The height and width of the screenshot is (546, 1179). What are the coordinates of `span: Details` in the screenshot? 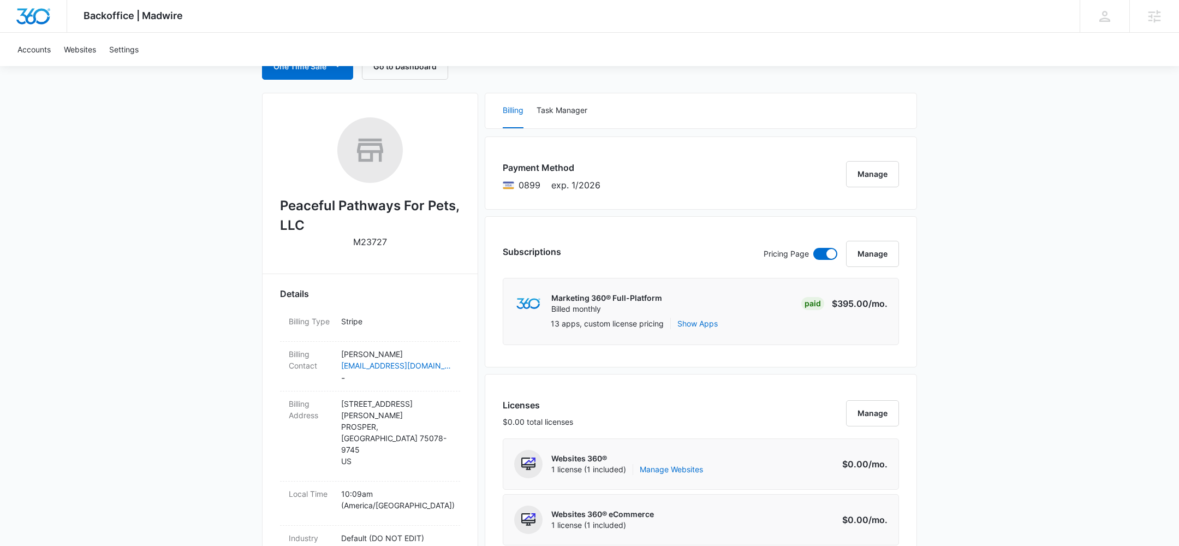 It's located at (294, 294).